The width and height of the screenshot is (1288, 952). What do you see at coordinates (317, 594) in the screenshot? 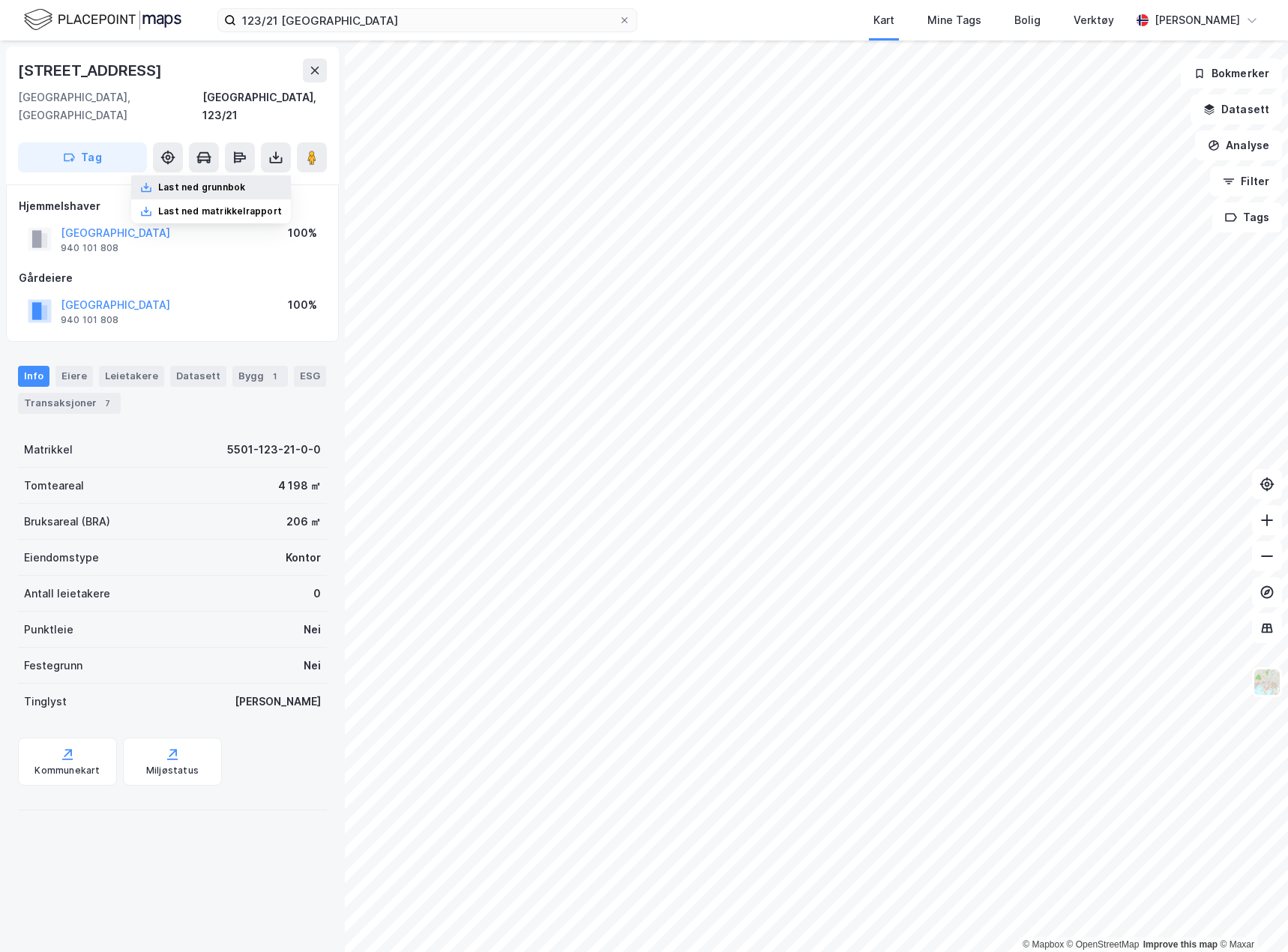
I see `div: 0` at bounding box center [317, 594].